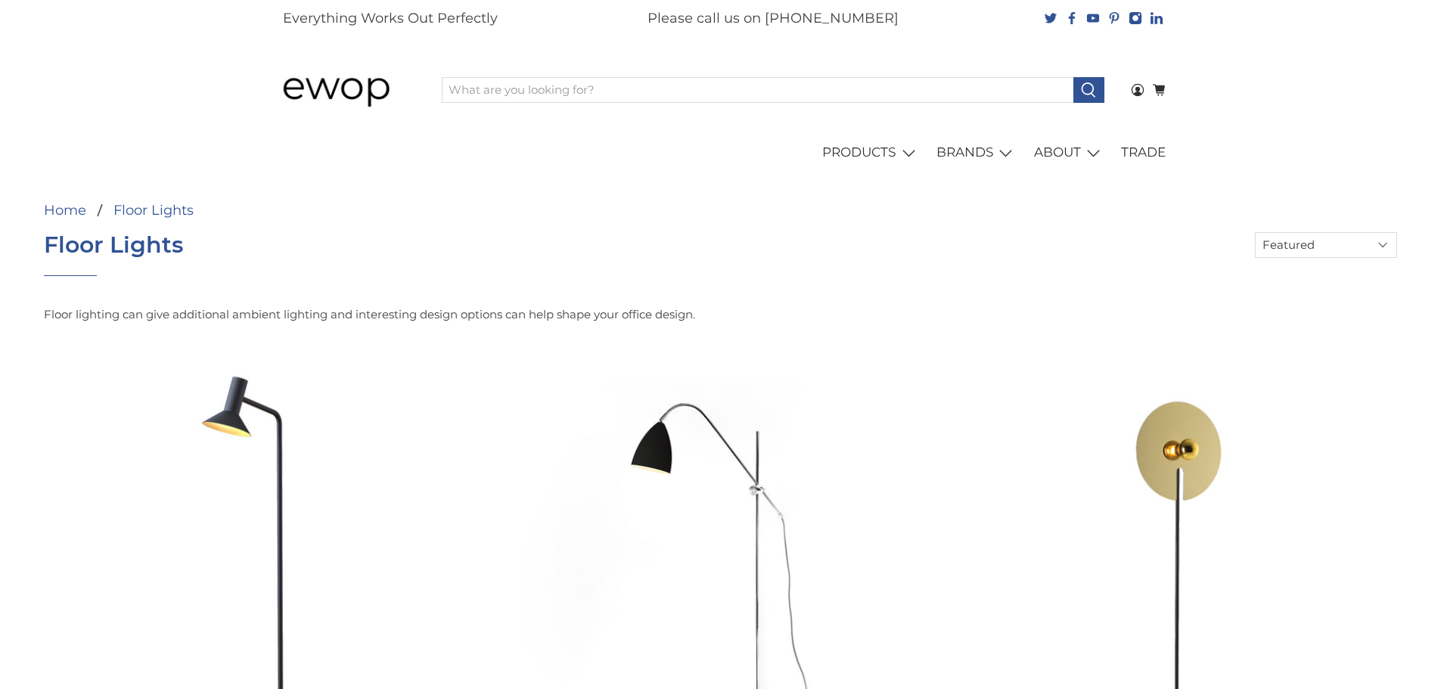 The width and height of the screenshot is (1441, 689). Describe the element at coordinates (1069, 153) in the screenshot. I see `a: ABOUT` at that location.